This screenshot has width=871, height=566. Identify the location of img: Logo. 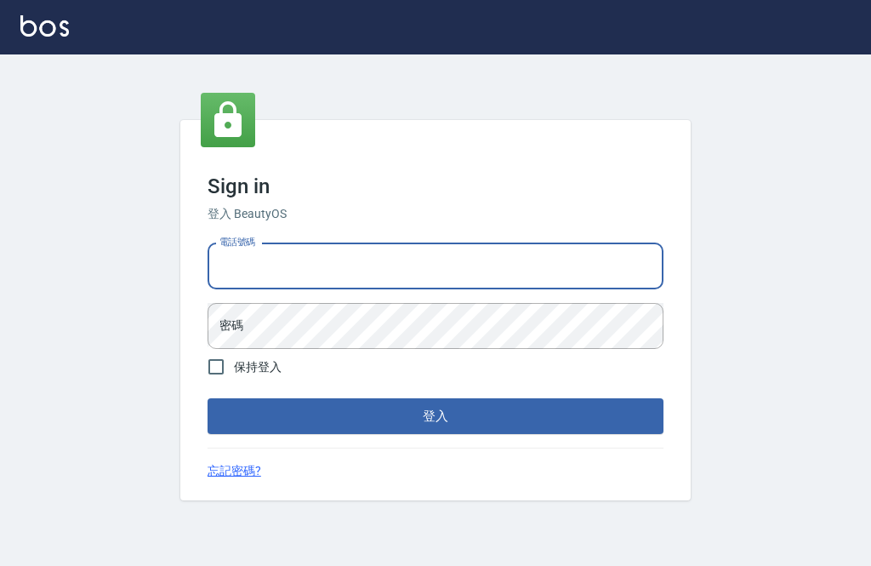
(44, 26).